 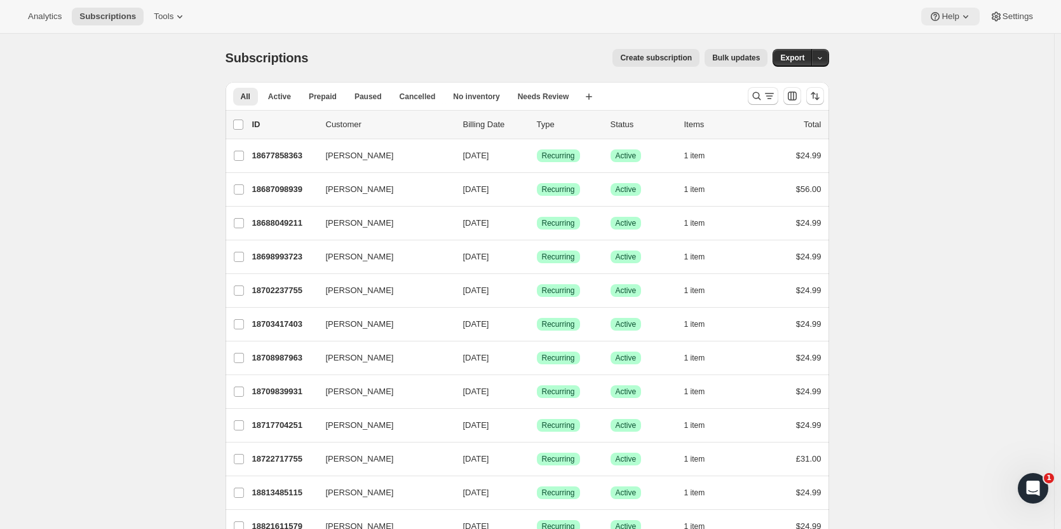 I want to click on button: Search and filter results, so click(x=763, y=96).